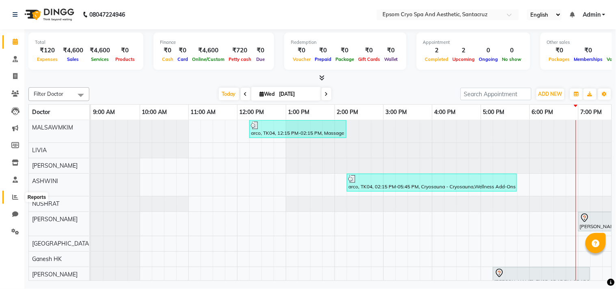 Image resolution: width=616 pixels, height=289 pixels. I want to click on button: ADD NEW, so click(550, 94).